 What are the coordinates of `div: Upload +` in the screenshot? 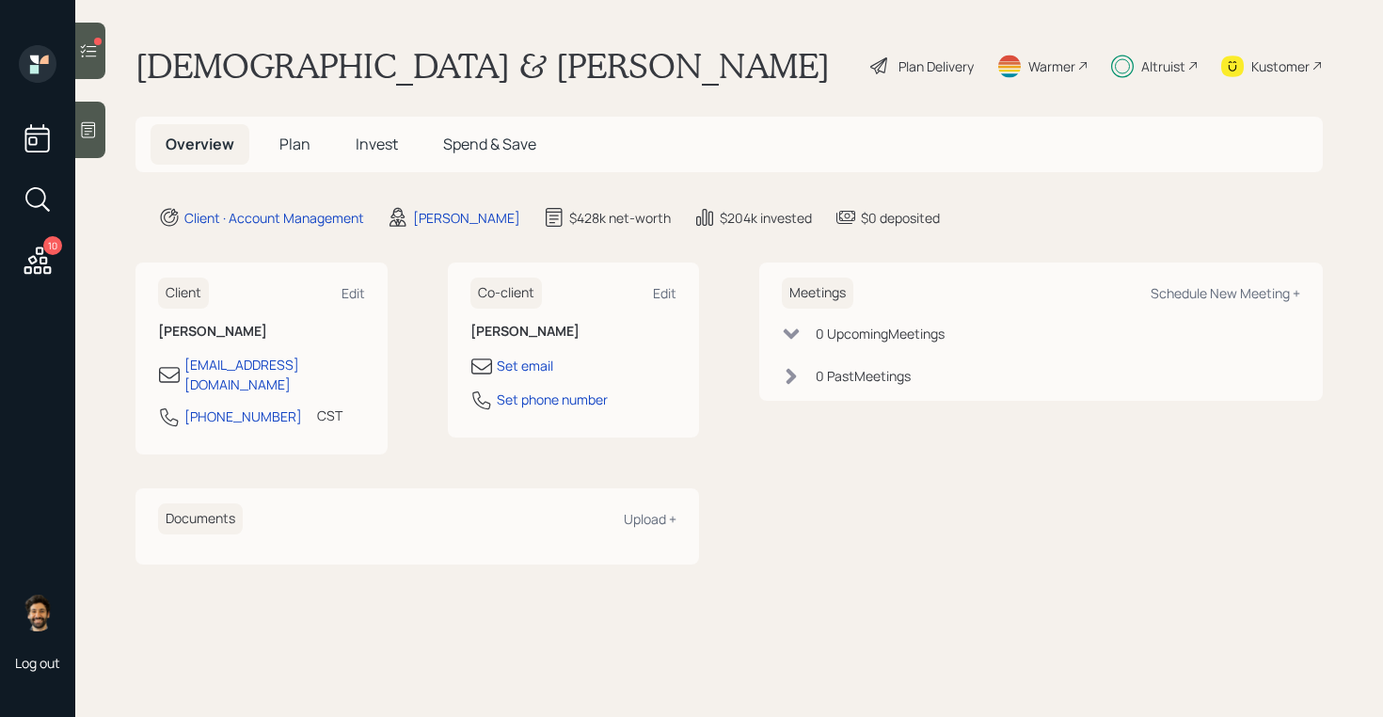 It's located at (650, 518).